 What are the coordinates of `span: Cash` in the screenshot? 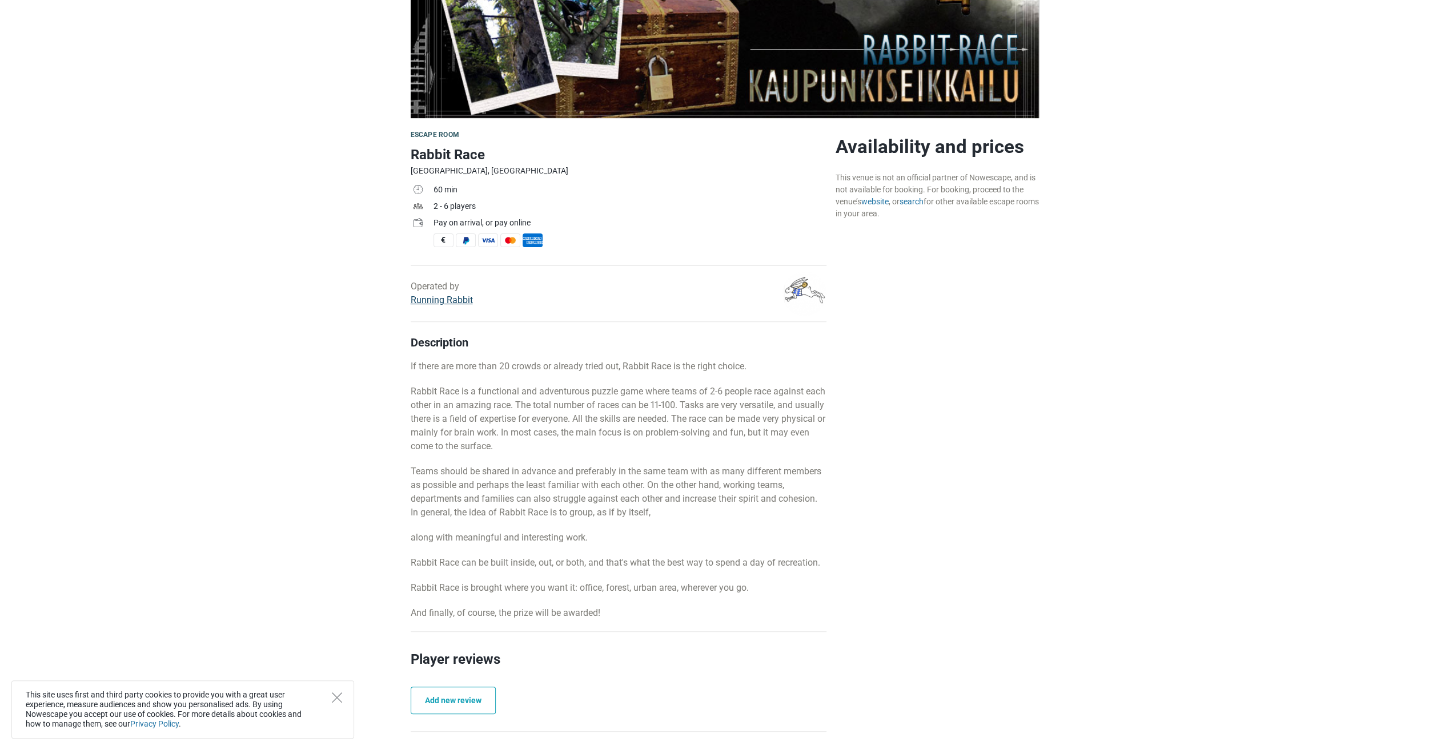 It's located at (443, 240).